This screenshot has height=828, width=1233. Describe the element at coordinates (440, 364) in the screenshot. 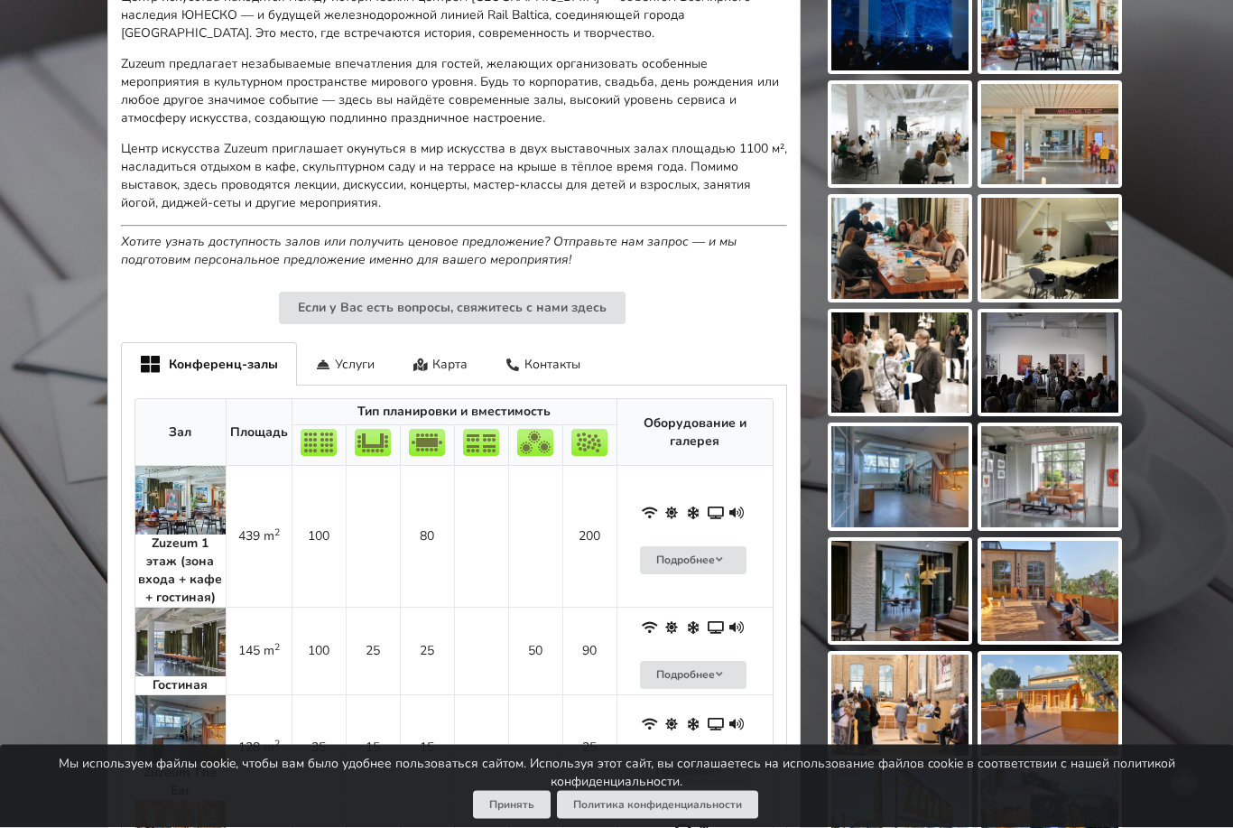

I see `div: Карта` at that location.